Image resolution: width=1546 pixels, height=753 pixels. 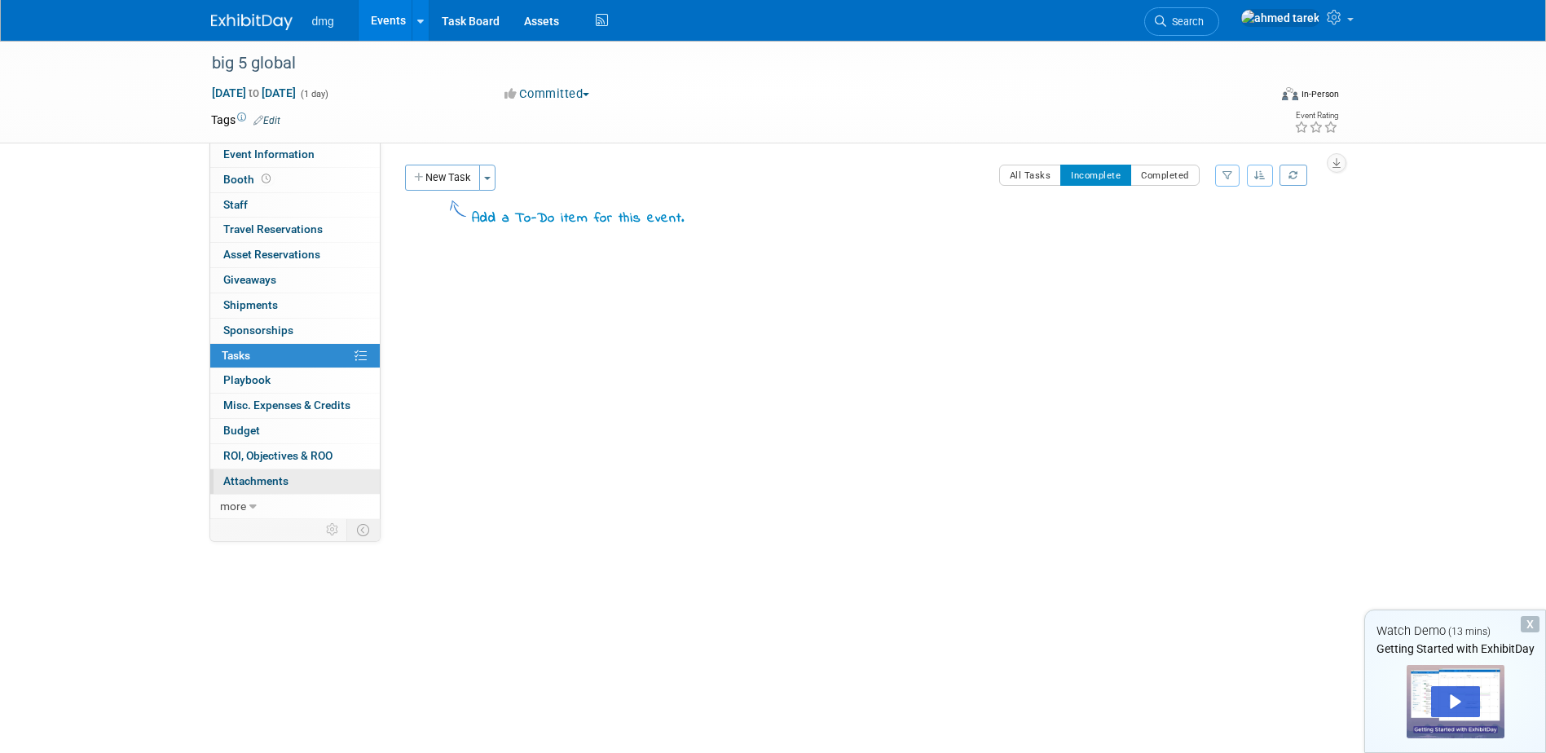 I want to click on button: All Tasks, so click(x=1030, y=175).